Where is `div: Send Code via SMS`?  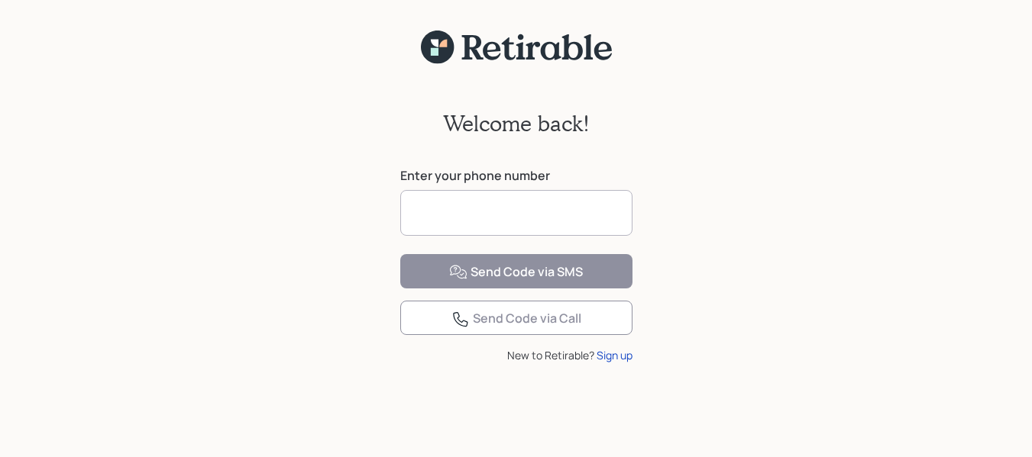
div: Send Code via SMS is located at coordinates (515, 273).